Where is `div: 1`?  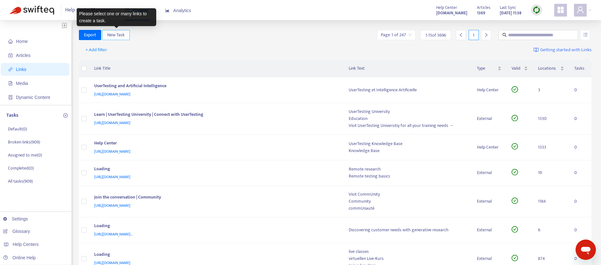
div: 1 is located at coordinates (474, 35).